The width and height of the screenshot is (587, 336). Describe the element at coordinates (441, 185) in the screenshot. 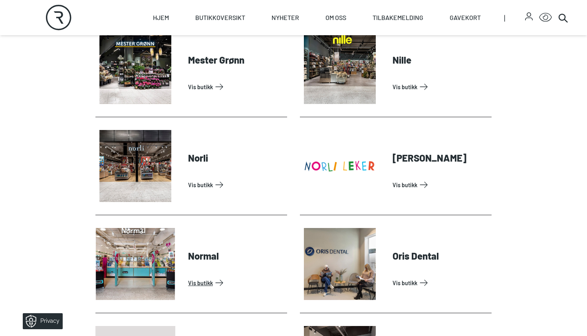

I see `a: Vis Butikk: Norli Leker` at that location.